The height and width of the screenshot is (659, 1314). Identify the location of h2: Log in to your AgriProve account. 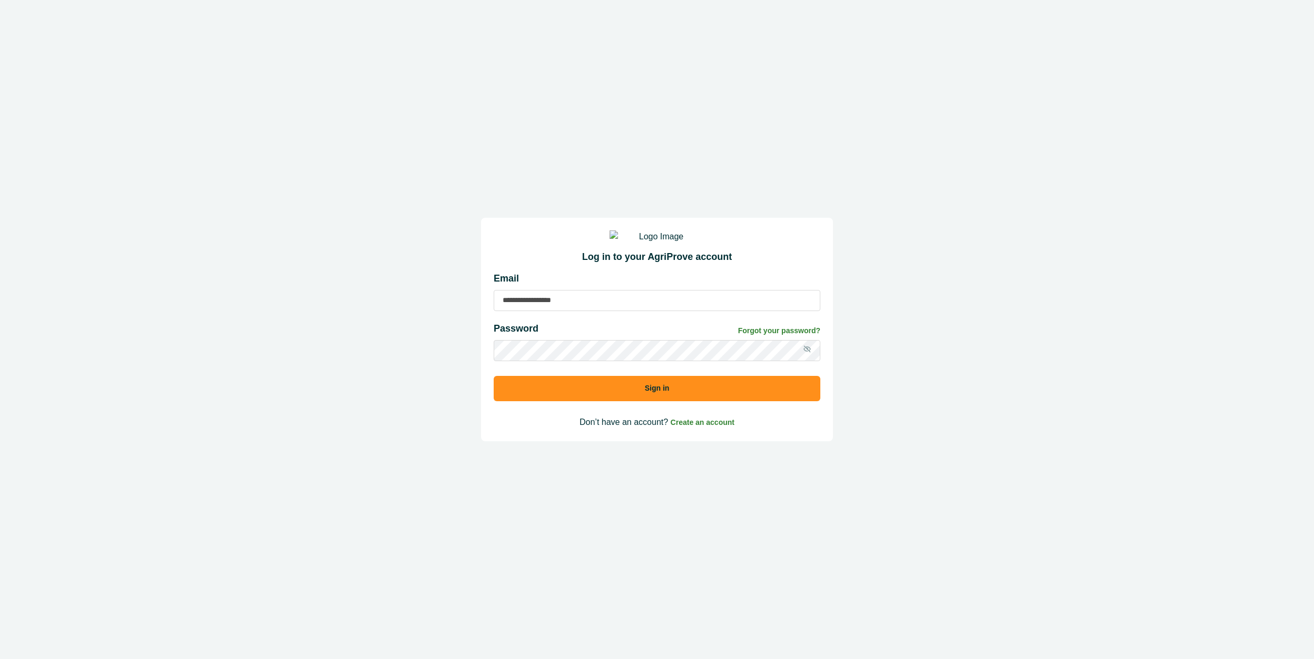
(657, 257).